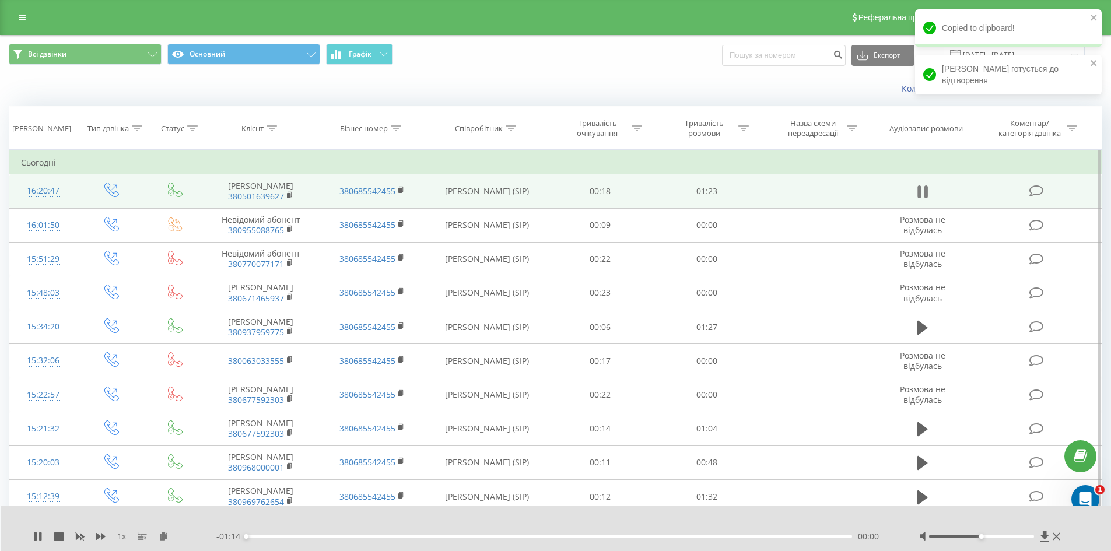 This screenshot has width=1111, height=551. I want to click on a: 380770077171, so click(256, 264).